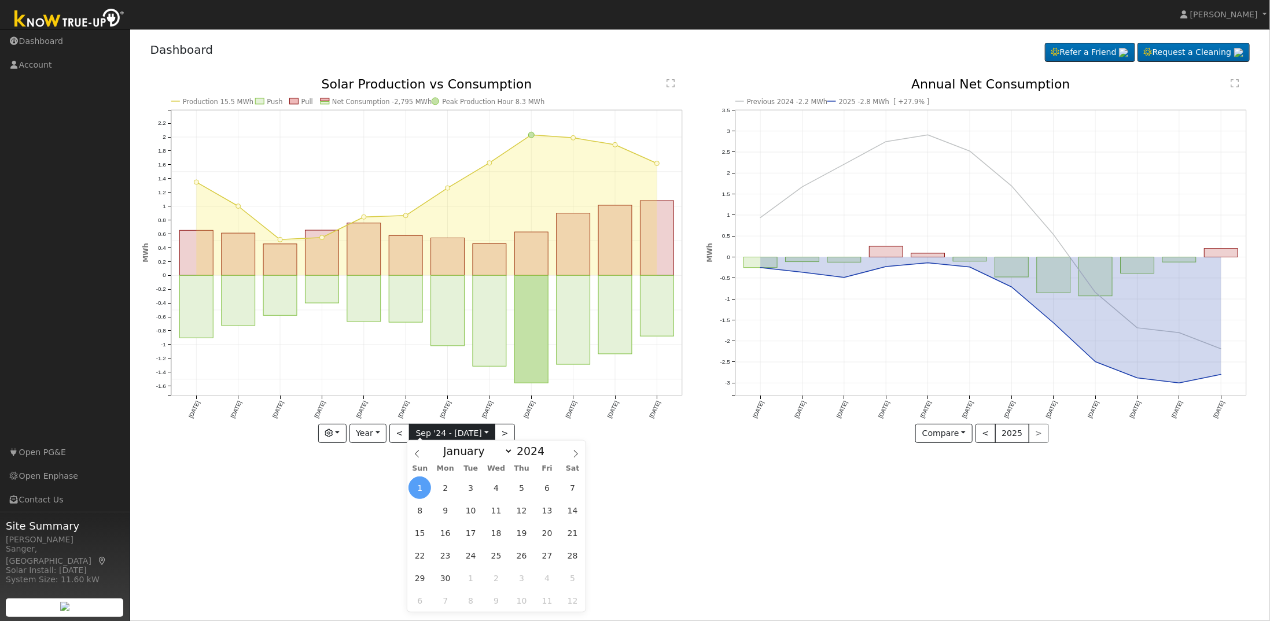  Describe the element at coordinates (102, 561) in the screenshot. I see `a: Map` at that location.